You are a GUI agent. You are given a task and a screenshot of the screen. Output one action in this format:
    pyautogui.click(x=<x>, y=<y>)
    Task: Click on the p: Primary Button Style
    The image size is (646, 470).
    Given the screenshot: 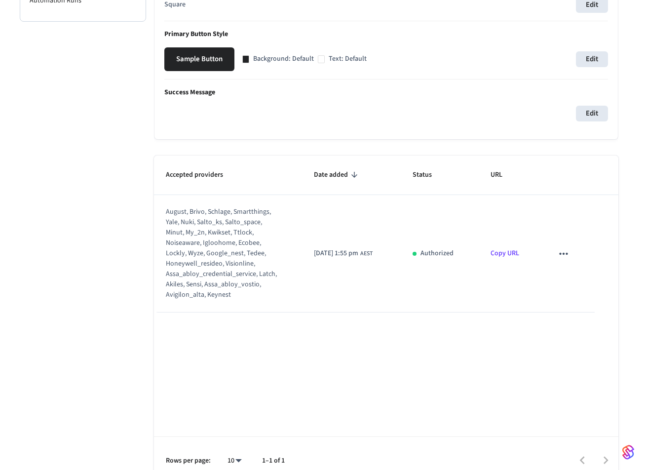 What is the action you would take?
    pyautogui.click(x=386, y=34)
    